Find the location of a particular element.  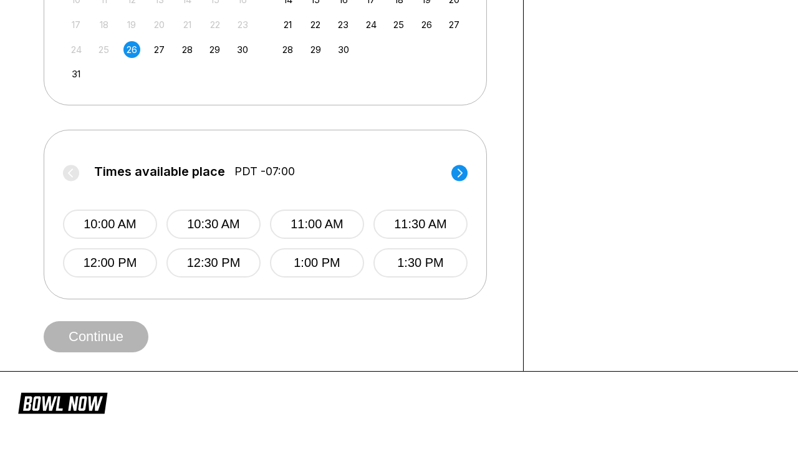

div: Not available Saturday, August 23rd, 2025 is located at coordinates (242, 24).